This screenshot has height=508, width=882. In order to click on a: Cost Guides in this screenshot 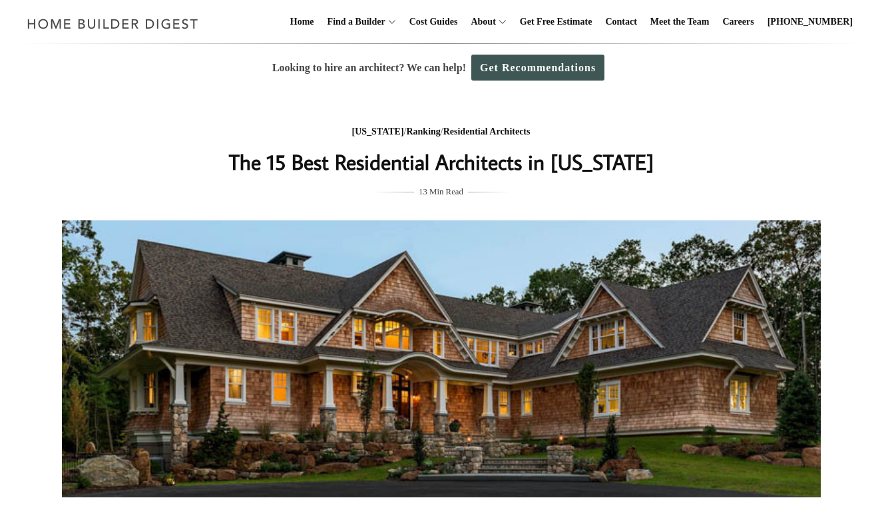, I will do `click(434, 22)`.